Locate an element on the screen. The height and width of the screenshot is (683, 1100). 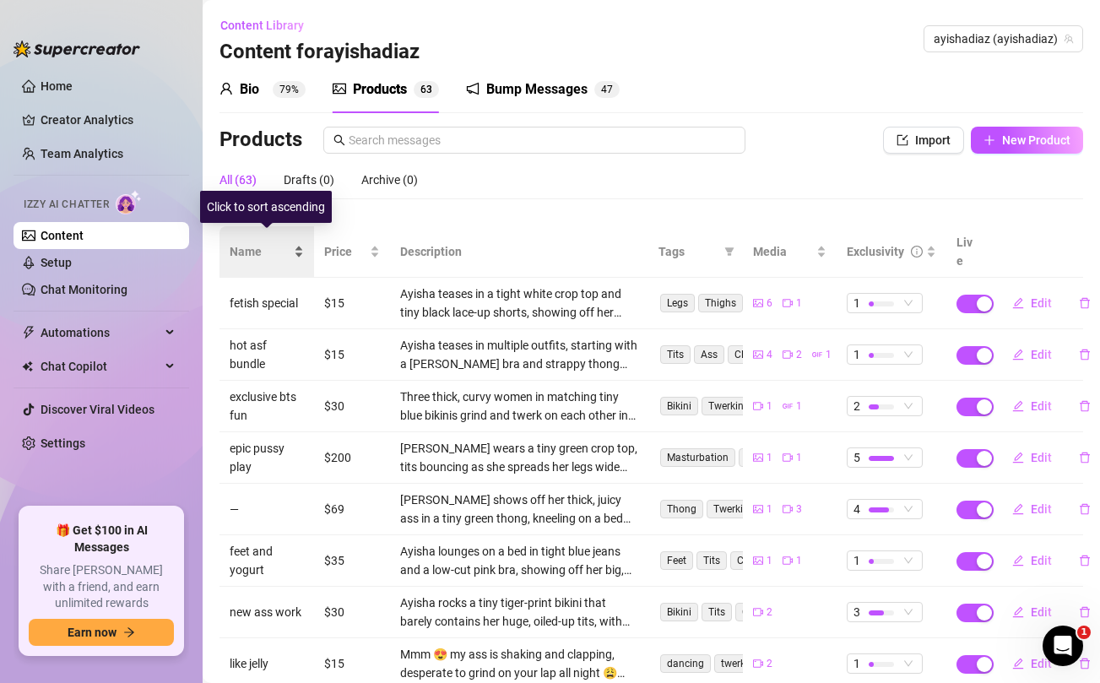
td: $35 is located at coordinates (352, 560).